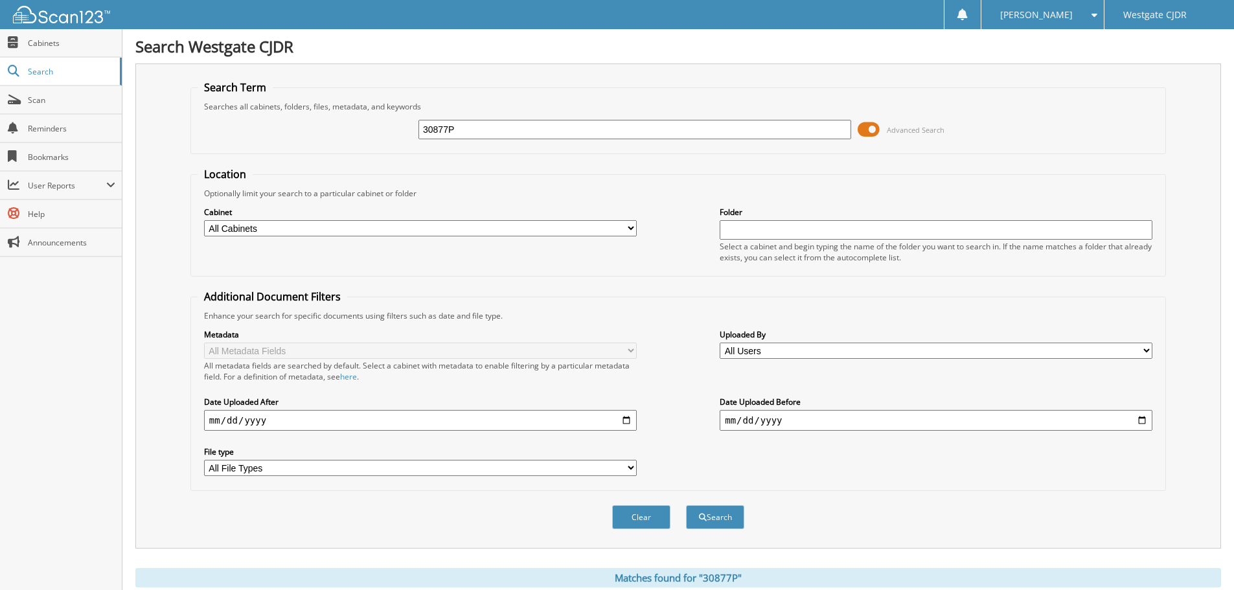 The width and height of the screenshot is (1234, 590). What do you see at coordinates (1155, 15) in the screenshot?
I see `span: Westgate CJDR` at bounding box center [1155, 15].